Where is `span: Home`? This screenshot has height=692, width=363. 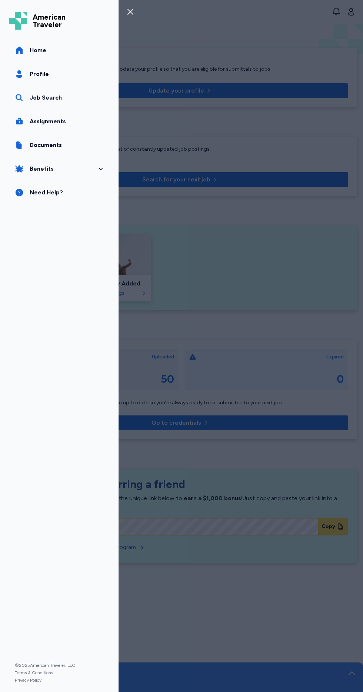
span: Home is located at coordinates (38, 50).